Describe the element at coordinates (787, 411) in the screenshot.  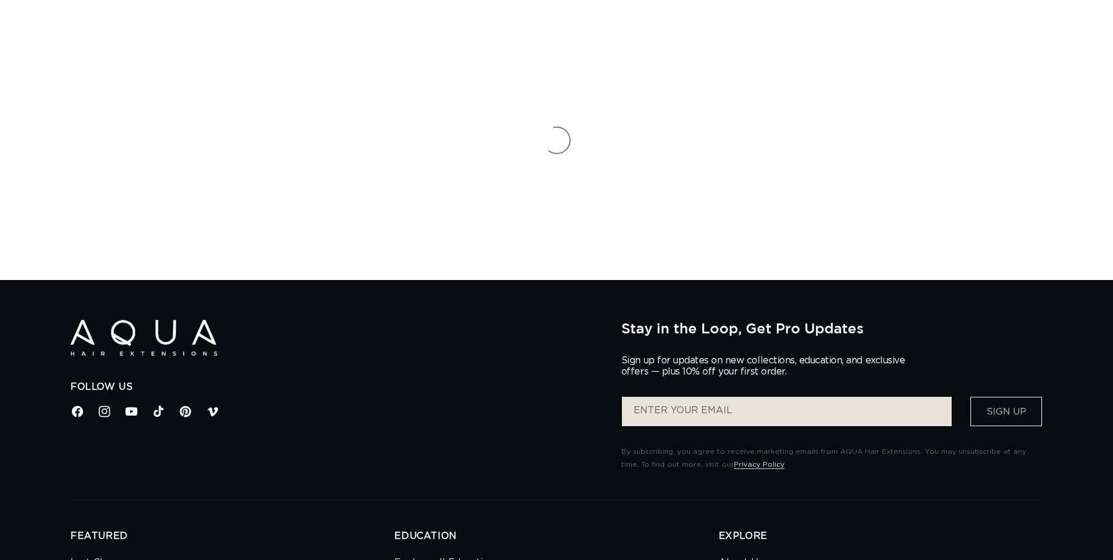
I see `input: ENTER YOUR EMAIL` at that location.